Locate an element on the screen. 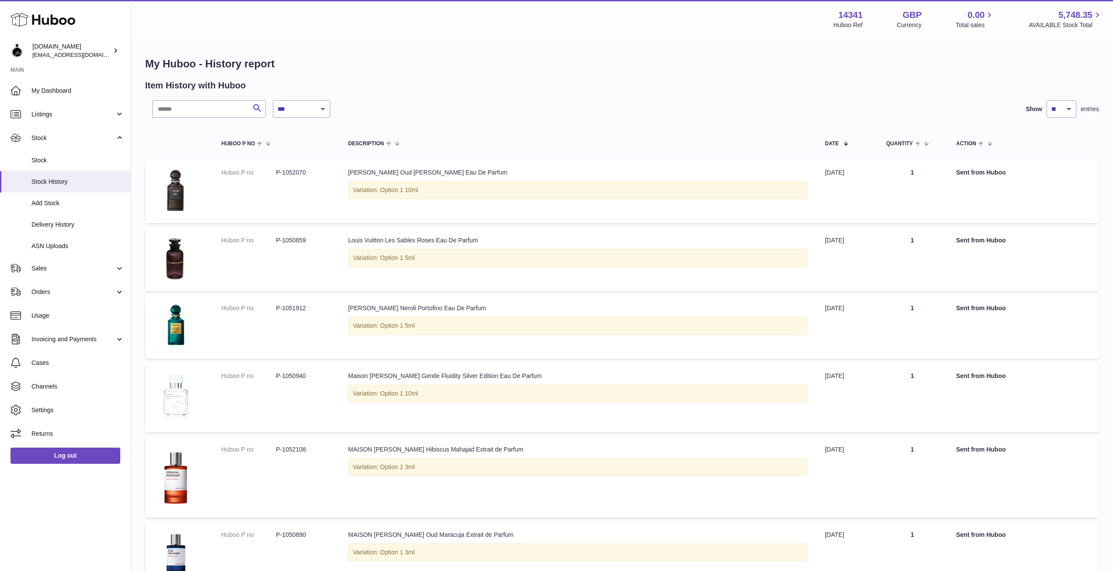  strong: 14341 is located at coordinates (851, 15).